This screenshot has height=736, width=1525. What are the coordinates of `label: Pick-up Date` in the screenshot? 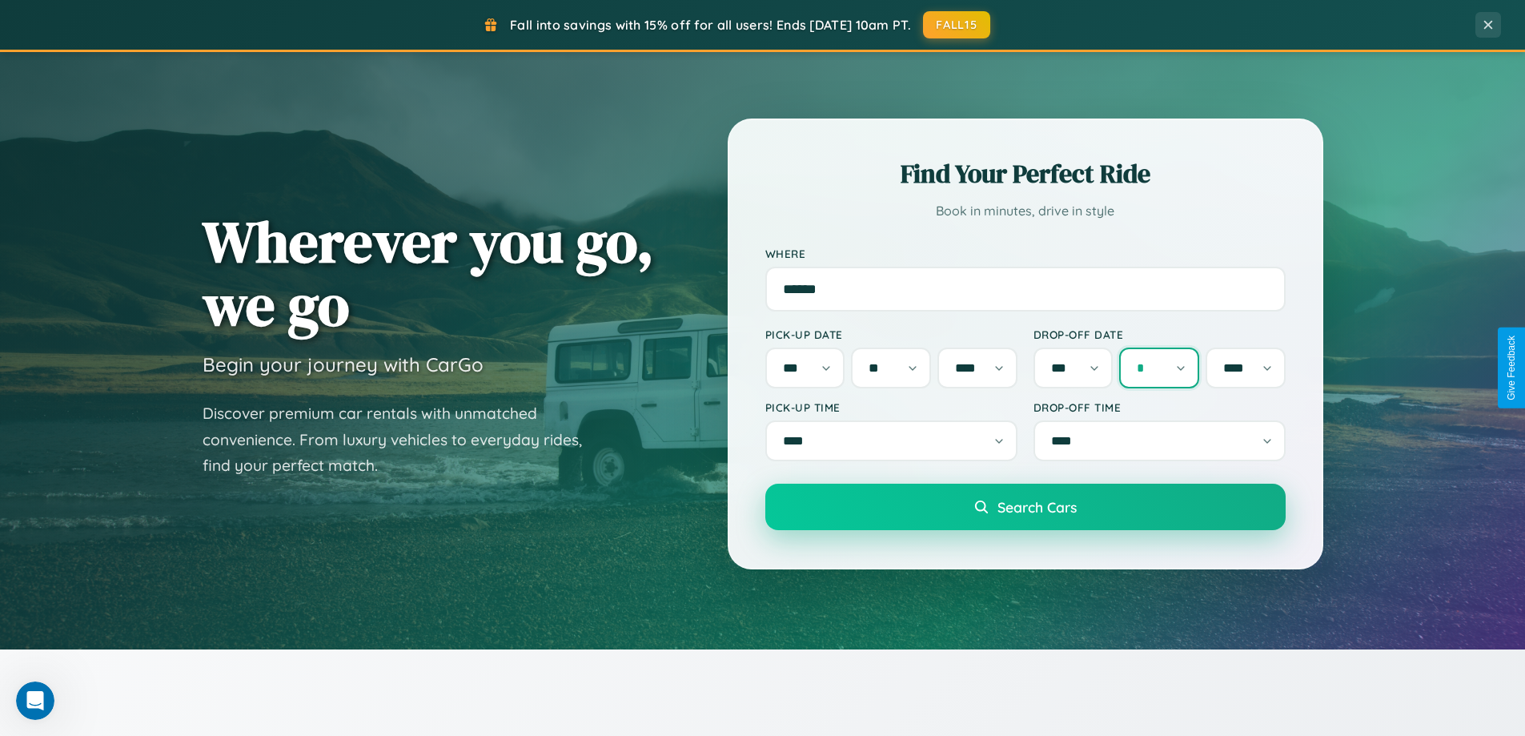 It's located at (891, 334).